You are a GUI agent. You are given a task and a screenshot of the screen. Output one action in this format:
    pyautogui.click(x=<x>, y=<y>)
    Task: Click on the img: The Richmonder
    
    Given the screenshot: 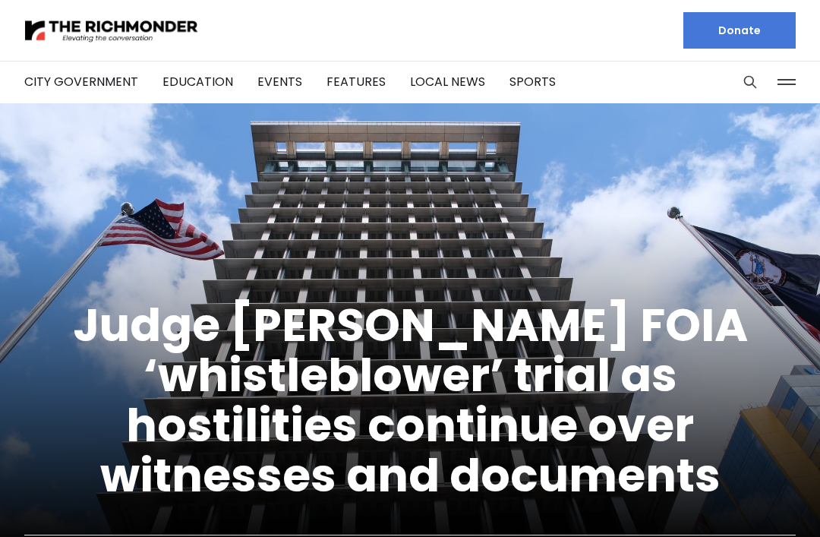 What is the action you would take?
    pyautogui.click(x=112, y=30)
    